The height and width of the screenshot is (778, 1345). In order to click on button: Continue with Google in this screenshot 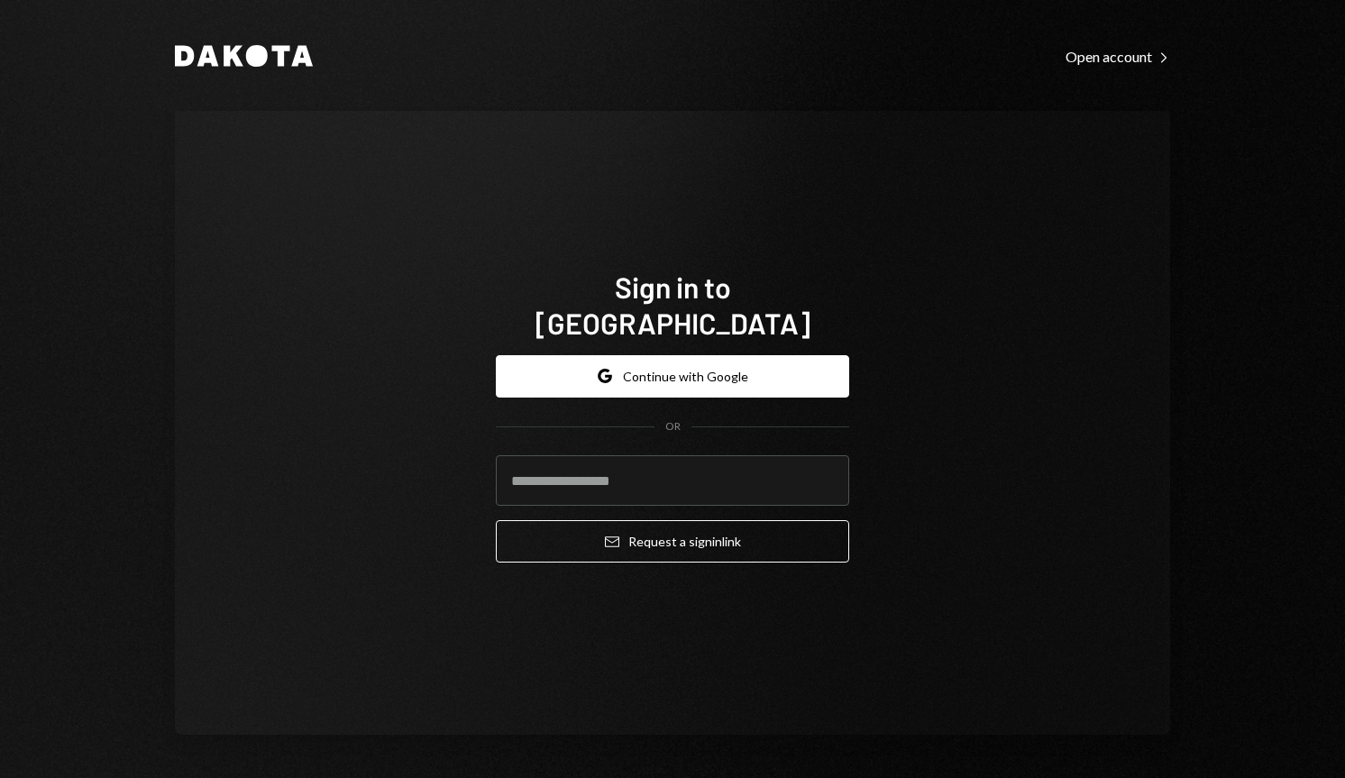, I will do `click(672, 376)`.